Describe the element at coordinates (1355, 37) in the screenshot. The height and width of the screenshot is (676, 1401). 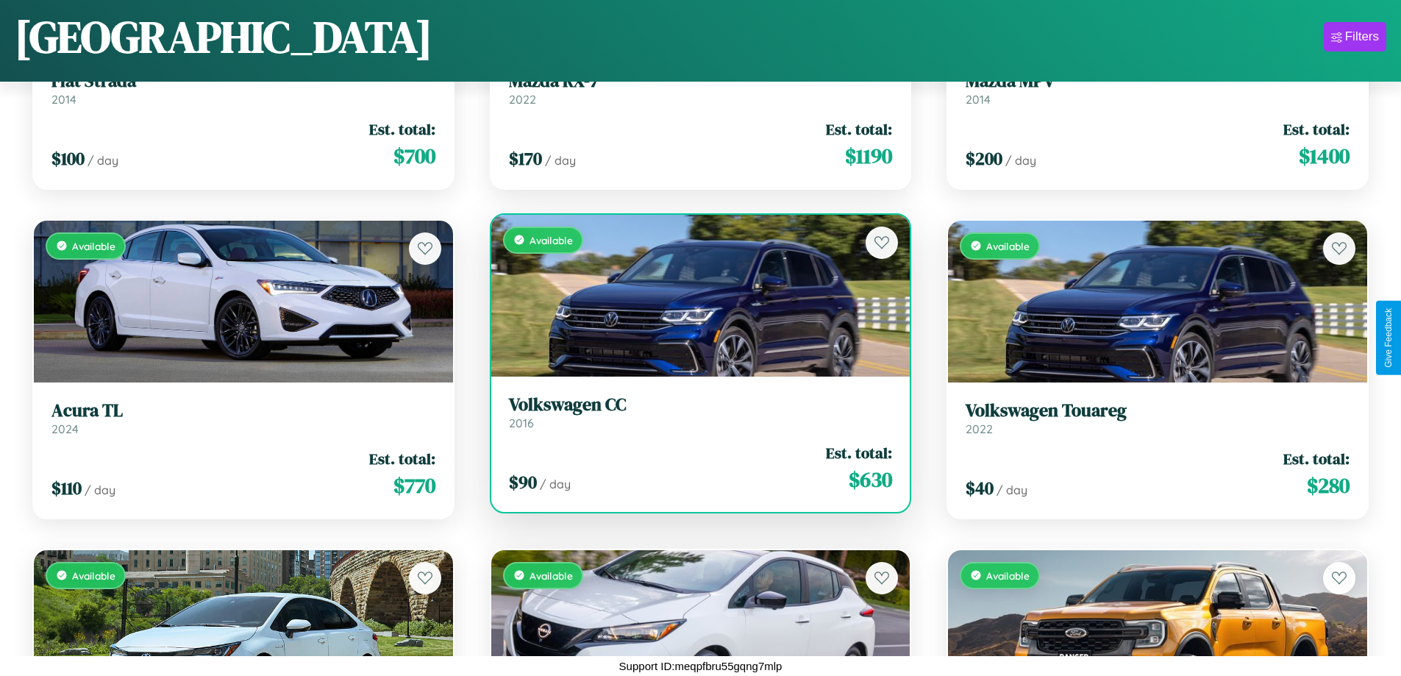
I see `button: Filters` at that location.